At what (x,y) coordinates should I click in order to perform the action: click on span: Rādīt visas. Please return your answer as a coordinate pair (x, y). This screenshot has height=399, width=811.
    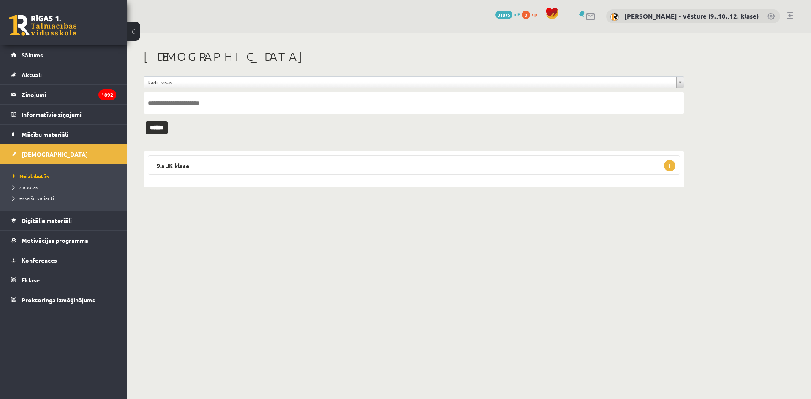
    Looking at the image, I should click on (410, 82).